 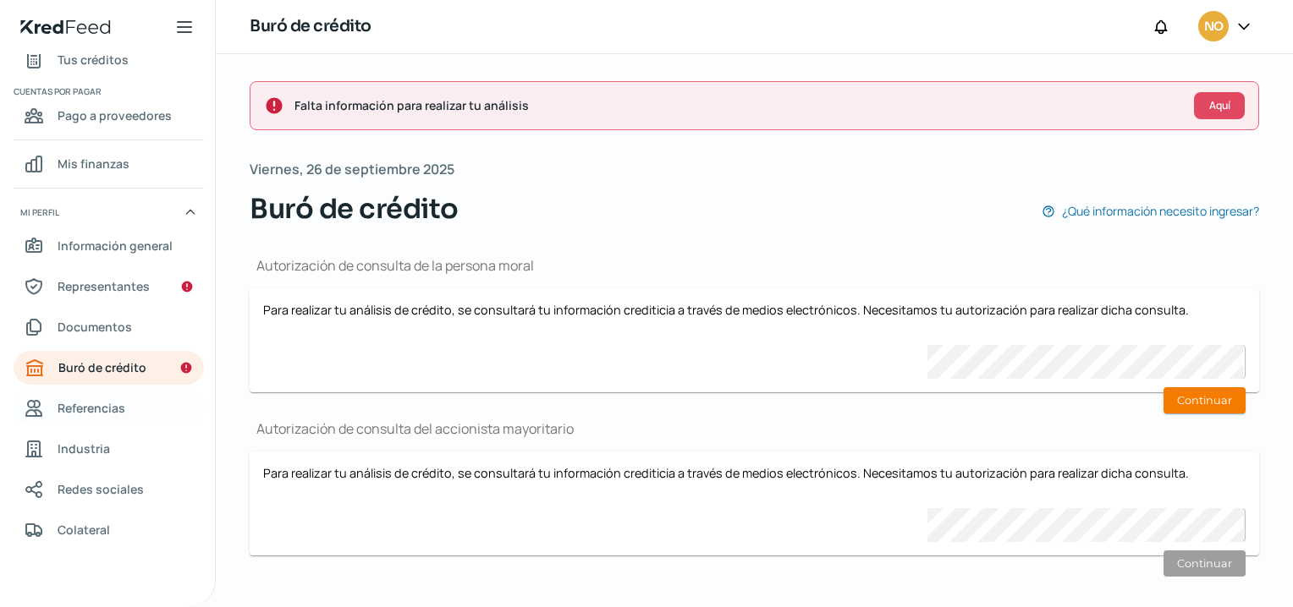 I want to click on span: NO, so click(x=1213, y=27).